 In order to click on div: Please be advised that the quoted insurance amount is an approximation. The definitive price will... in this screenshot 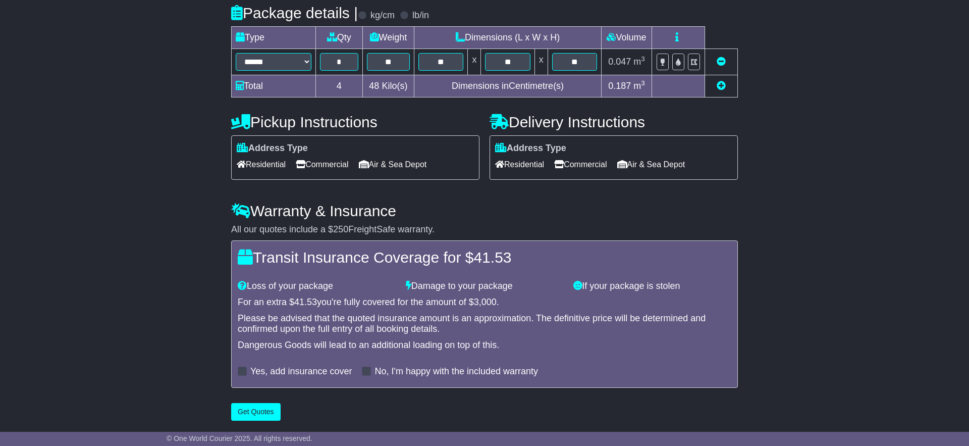, I will do `click(484, 323)`.